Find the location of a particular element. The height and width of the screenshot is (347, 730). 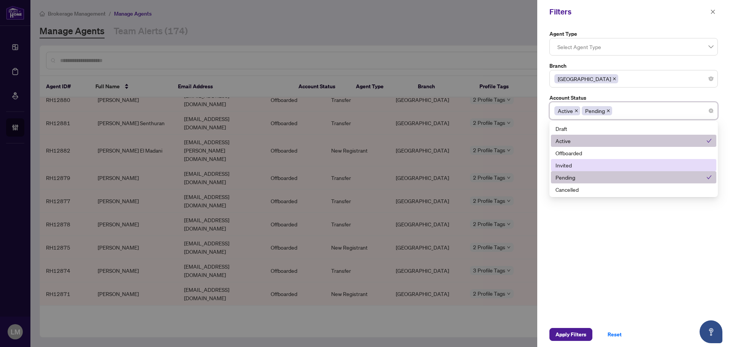

span: Reset is located at coordinates (614, 334).